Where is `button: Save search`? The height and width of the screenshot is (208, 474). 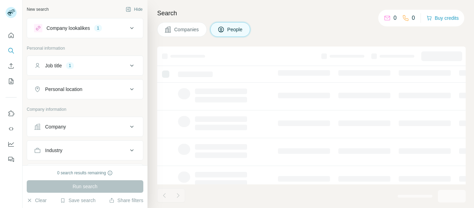
button: Save search is located at coordinates (78, 200).